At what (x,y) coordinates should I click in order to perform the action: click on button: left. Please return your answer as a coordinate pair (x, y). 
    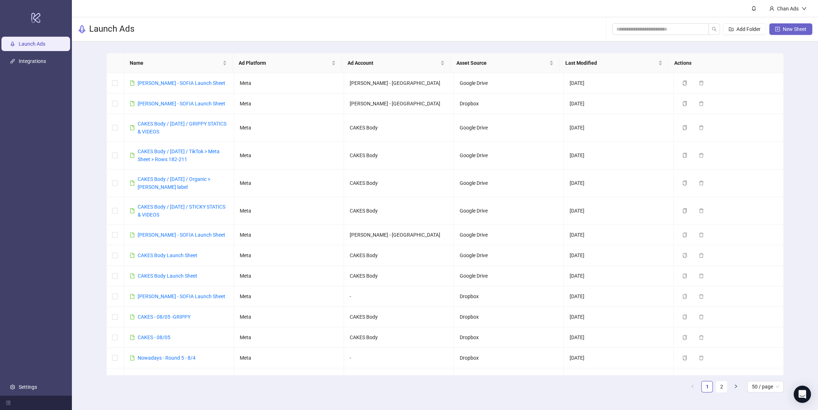
    Looking at the image, I should click on (693, 387).